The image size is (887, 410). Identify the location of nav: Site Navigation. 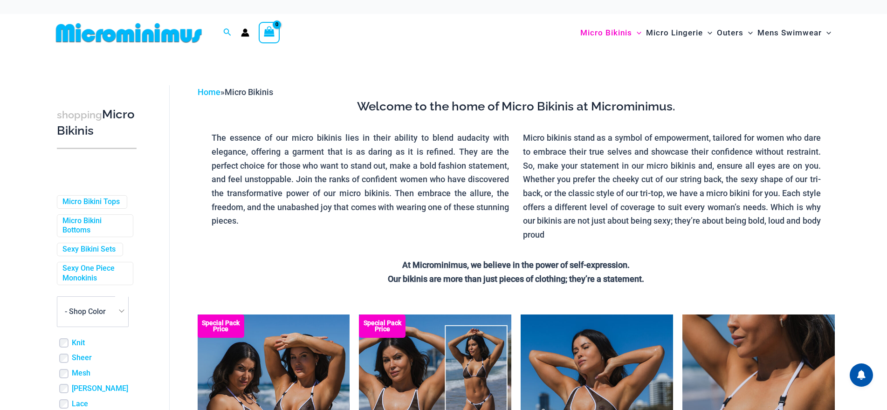
(706, 33).